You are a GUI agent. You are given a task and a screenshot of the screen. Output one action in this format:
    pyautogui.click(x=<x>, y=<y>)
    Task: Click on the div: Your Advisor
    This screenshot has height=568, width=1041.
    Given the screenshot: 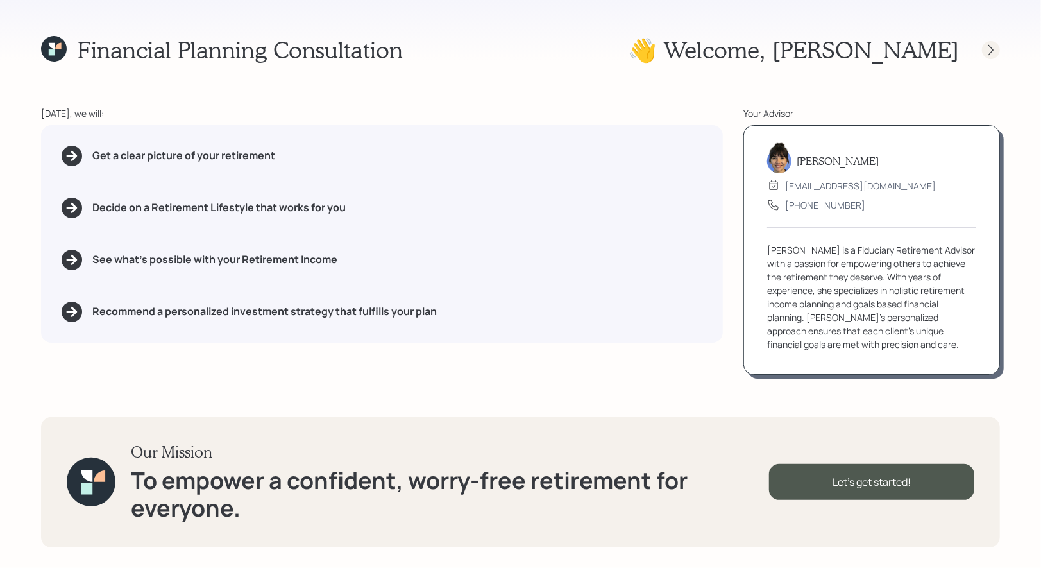 What is the action you would take?
    pyautogui.click(x=872, y=113)
    